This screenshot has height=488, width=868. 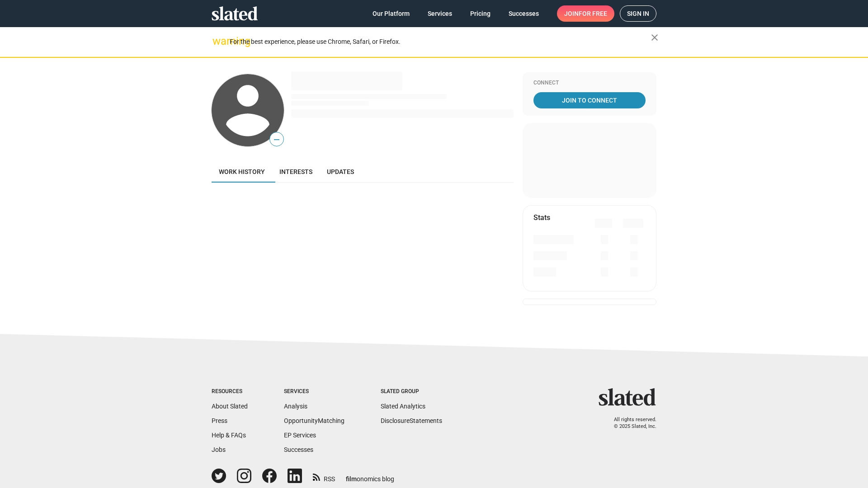 I want to click on span: Join, so click(x=585, y=14).